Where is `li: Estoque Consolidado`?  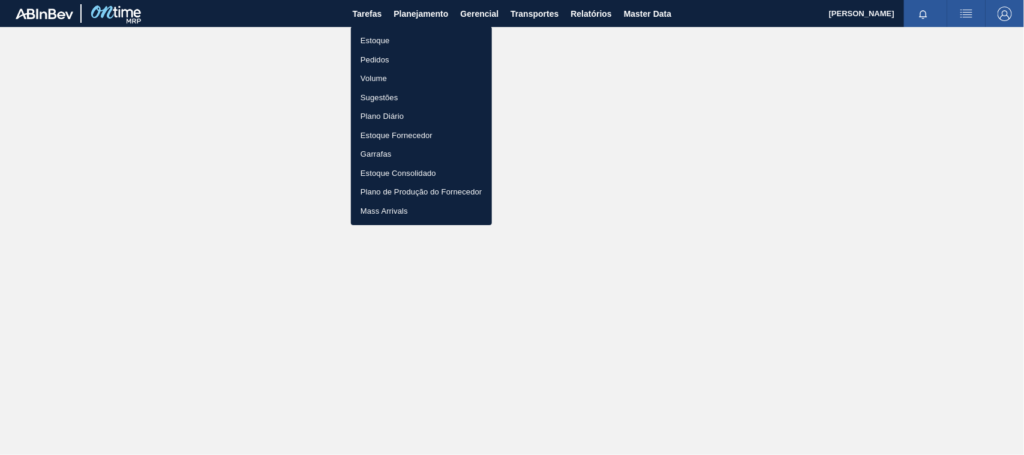
li: Estoque Consolidado is located at coordinates (421, 173).